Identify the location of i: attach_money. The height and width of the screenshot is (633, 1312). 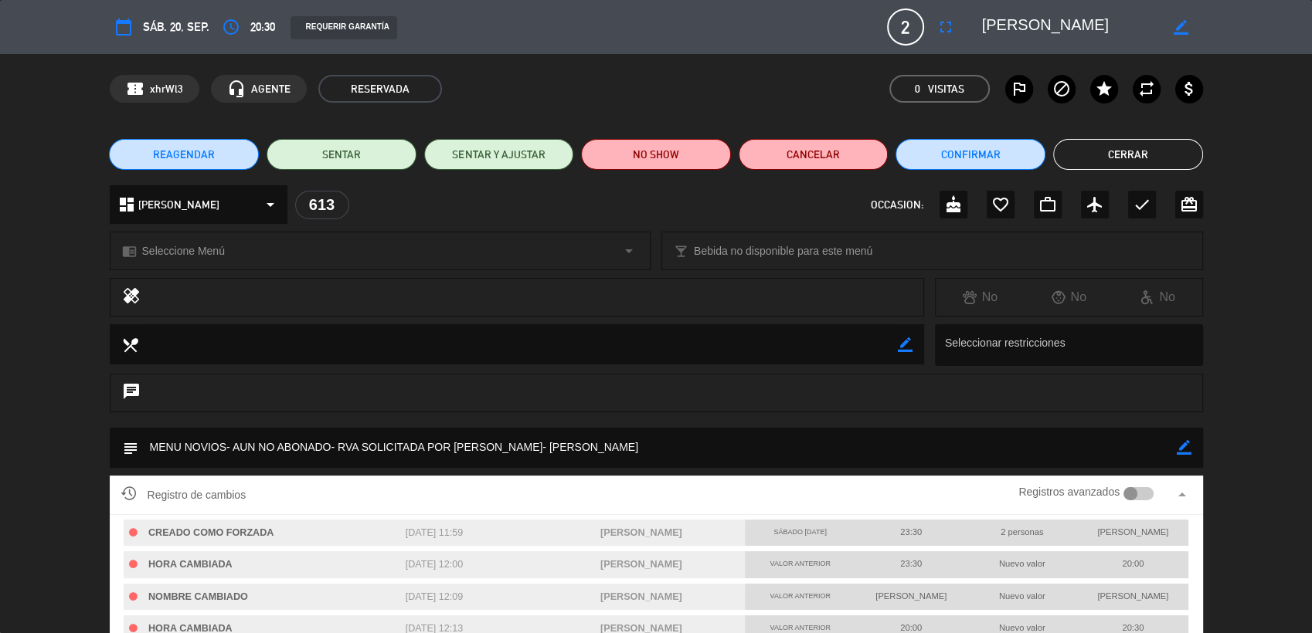
(1189, 89).